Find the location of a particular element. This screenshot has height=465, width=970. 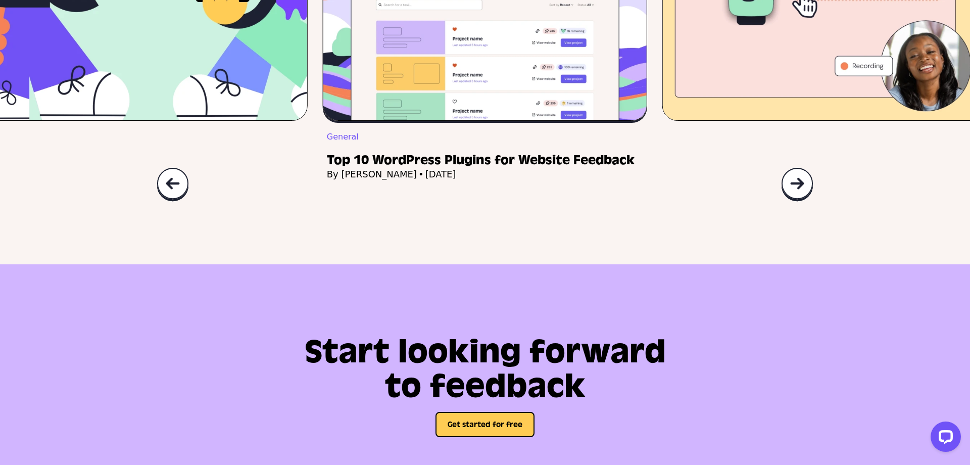

a: Top 10 WordPress Plugins for Website Feedback is located at coordinates (487, 160).